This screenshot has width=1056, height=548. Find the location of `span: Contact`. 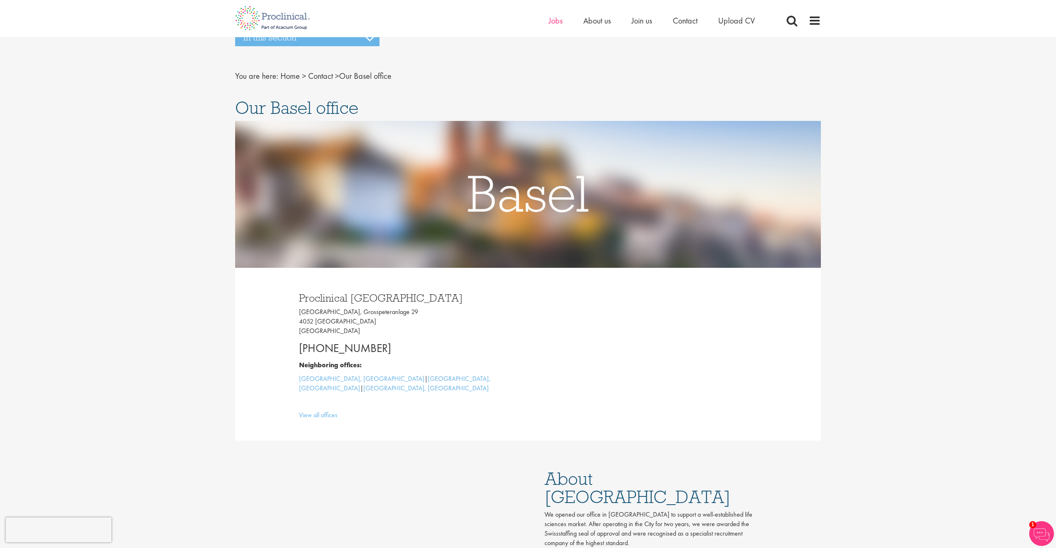

span: Contact is located at coordinates (685, 21).